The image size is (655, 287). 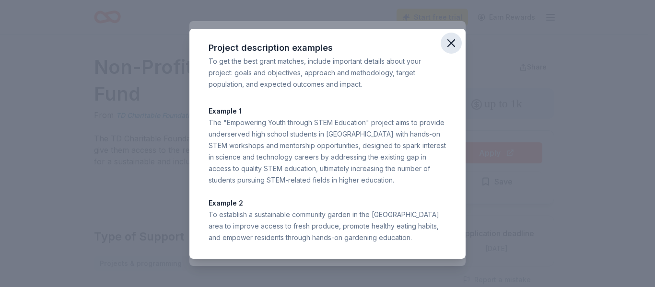 I want to click on div: To get the best grant matches, include important details about your project: goals and objectives..., so click(x=328, y=73).